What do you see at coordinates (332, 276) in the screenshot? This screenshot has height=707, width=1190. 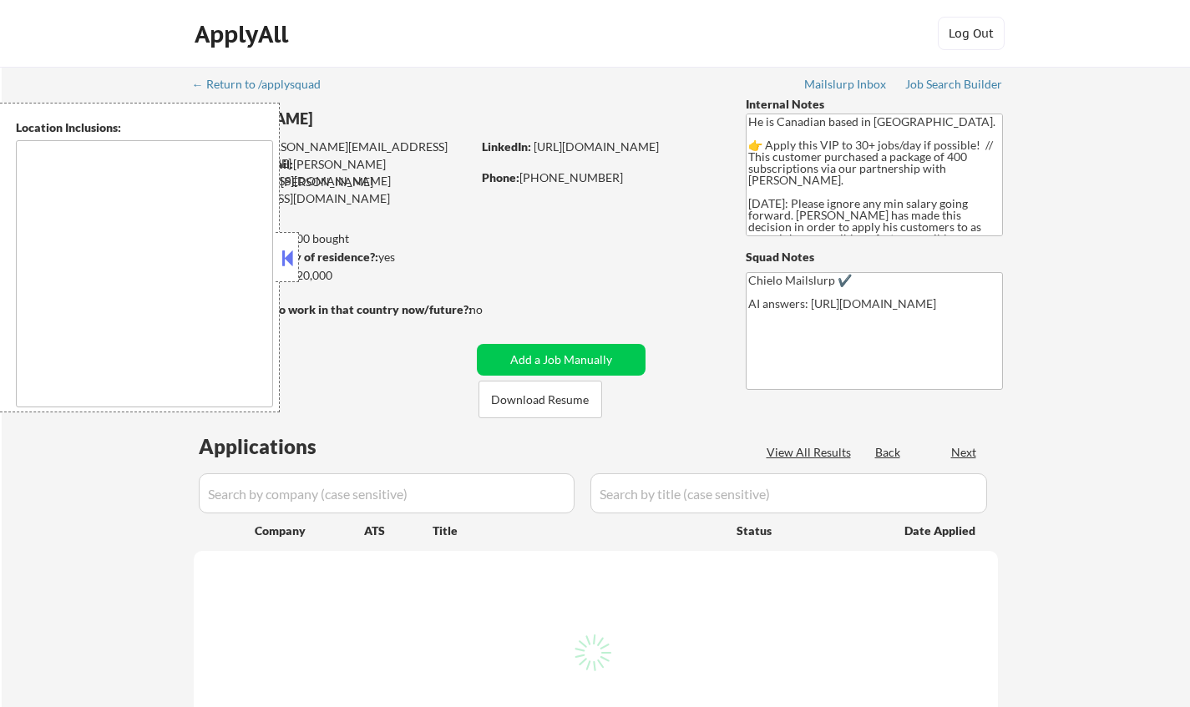 I see `div: $120,000` at bounding box center [332, 276].